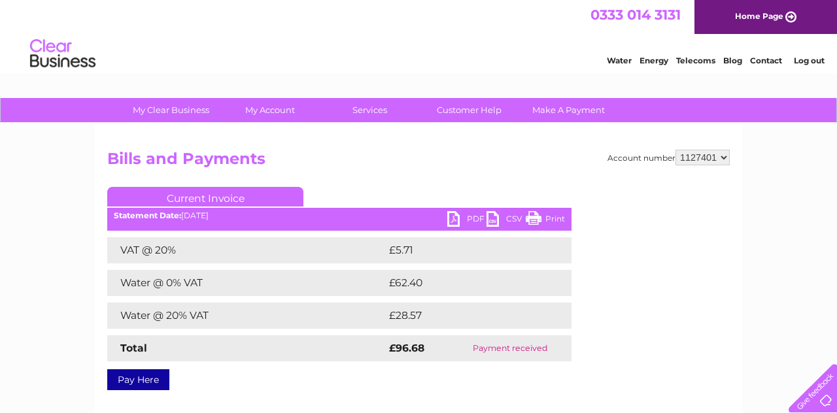 Image resolution: width=837 pixels, height=413 pixels. Describe the element at coordinates (545, 220) in the screenshot. I see `a: Print` at that location.